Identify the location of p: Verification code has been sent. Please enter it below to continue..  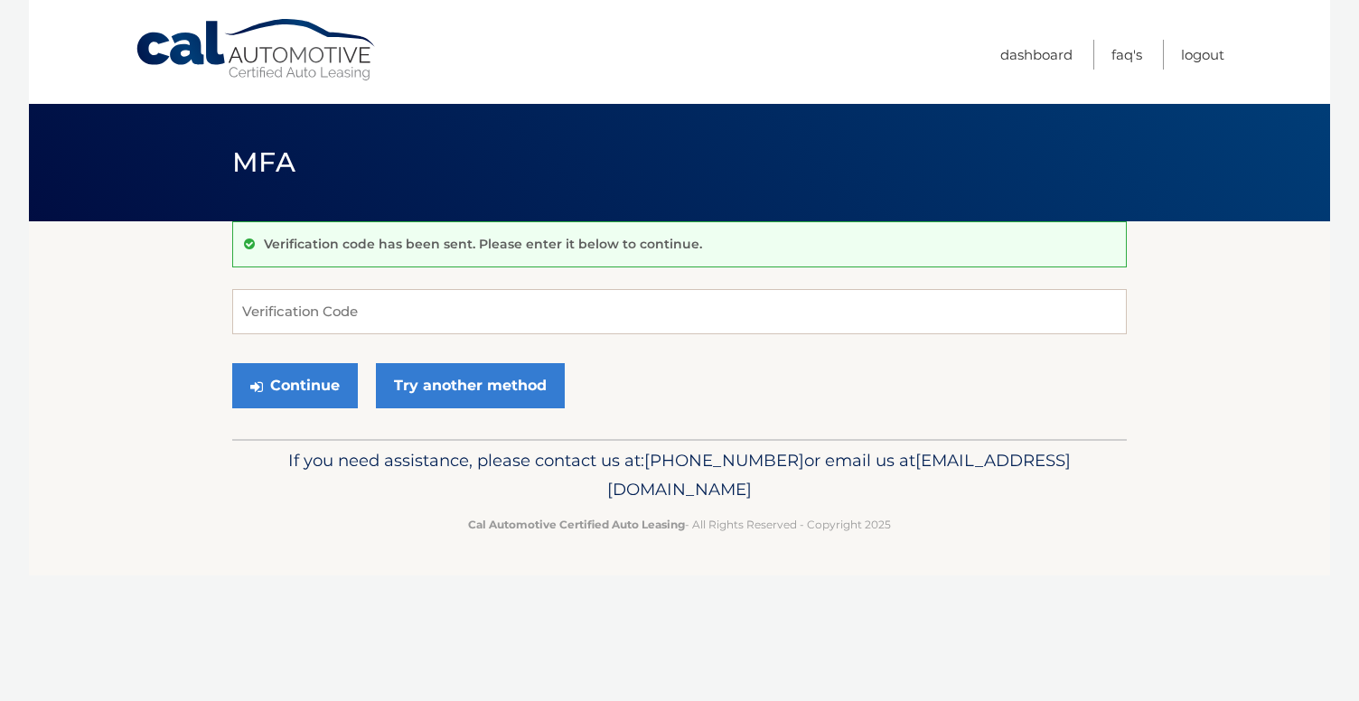
(482, 244).